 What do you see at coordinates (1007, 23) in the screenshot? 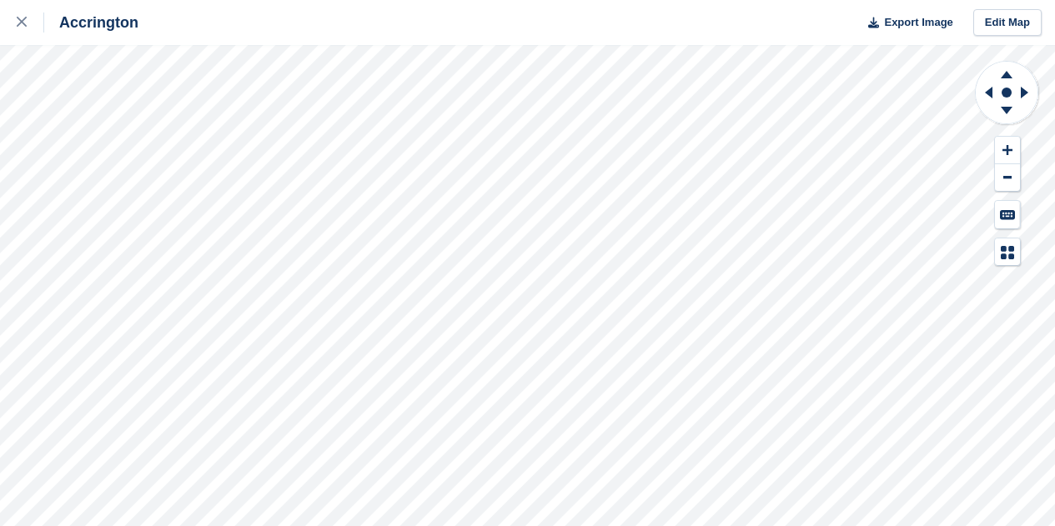
I see `a: Edit Map` at bounding box center [1007, 23].